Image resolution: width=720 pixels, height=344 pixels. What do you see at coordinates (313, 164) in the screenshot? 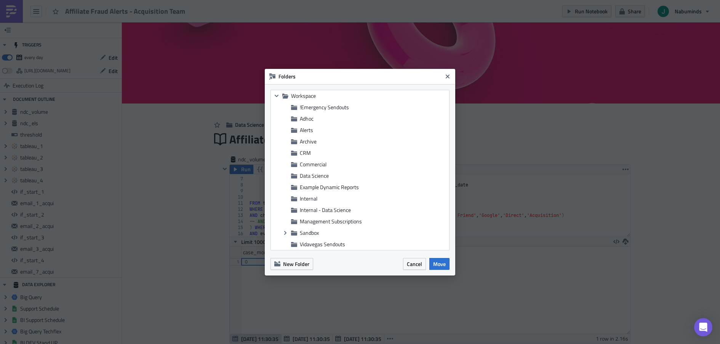
I see `span: Commercial` at bounding box center [313, 164].